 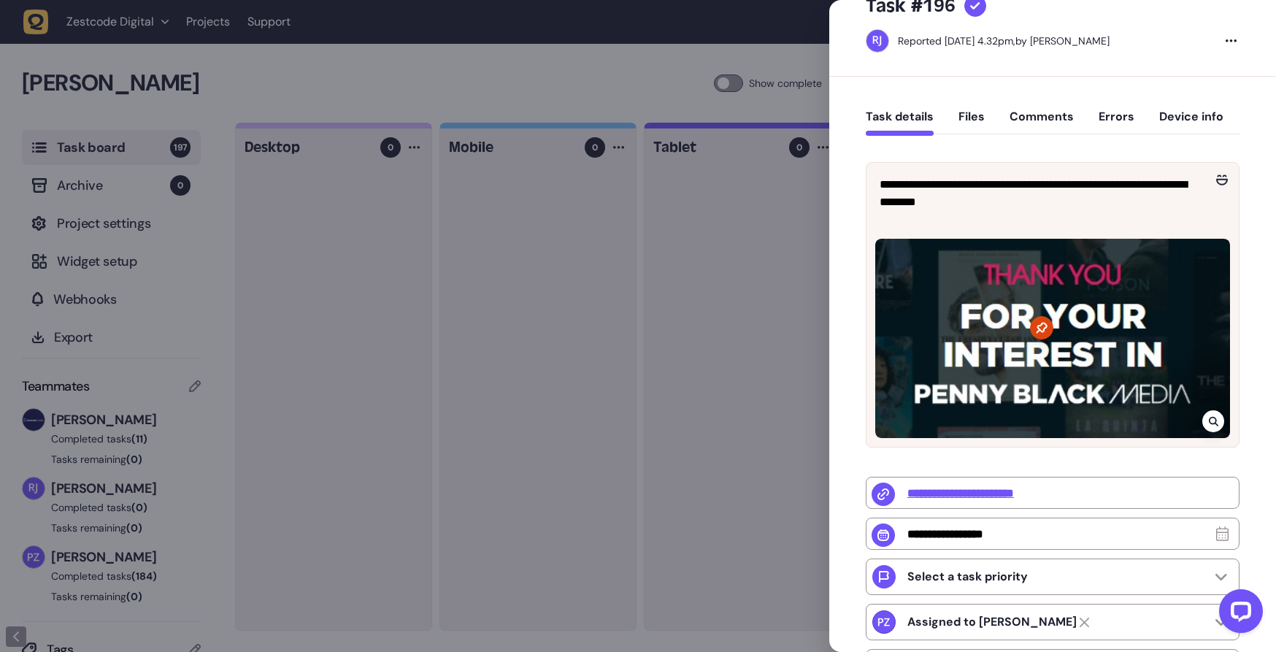 I want to click on p: Select a task priority, so click(x=967, y=577).